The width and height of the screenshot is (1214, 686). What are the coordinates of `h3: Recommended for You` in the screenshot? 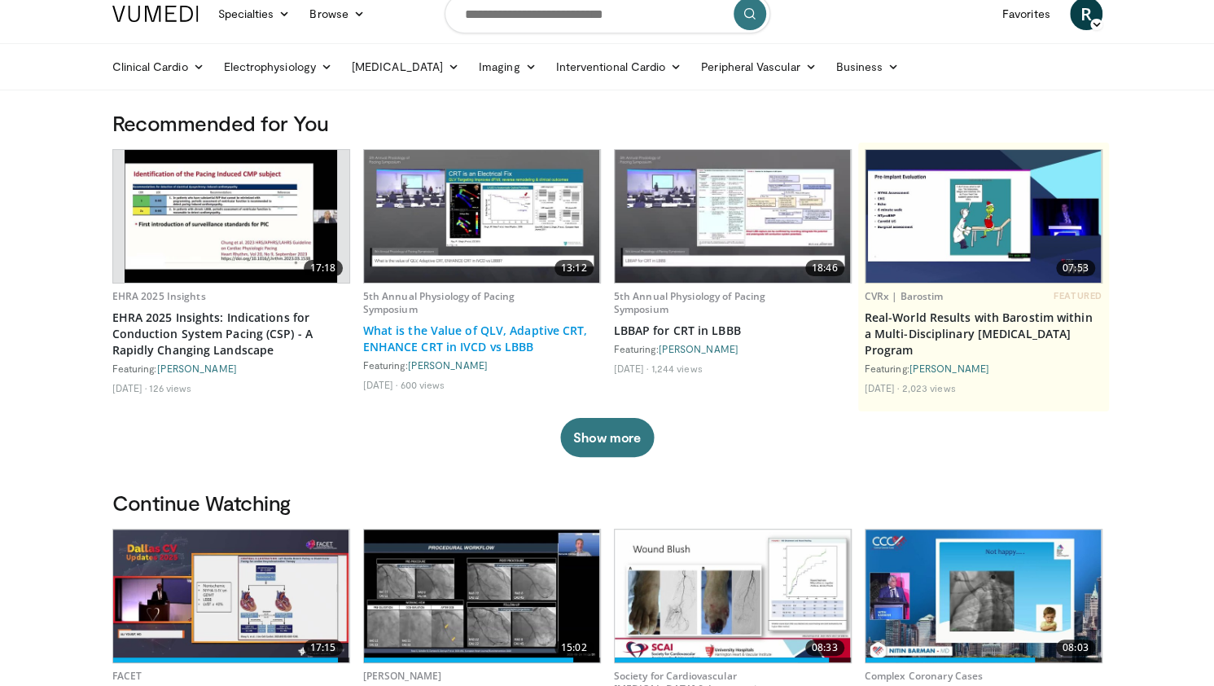 It's located at (608, 123).